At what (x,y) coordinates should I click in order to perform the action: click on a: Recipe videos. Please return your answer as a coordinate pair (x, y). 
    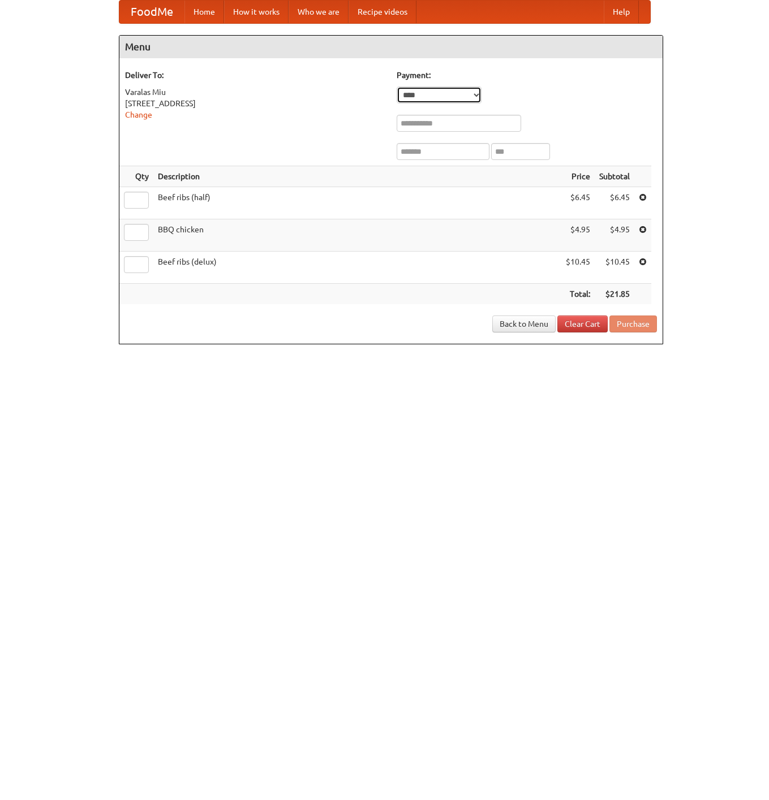
    Looking at the image, I should click on (382, 12).